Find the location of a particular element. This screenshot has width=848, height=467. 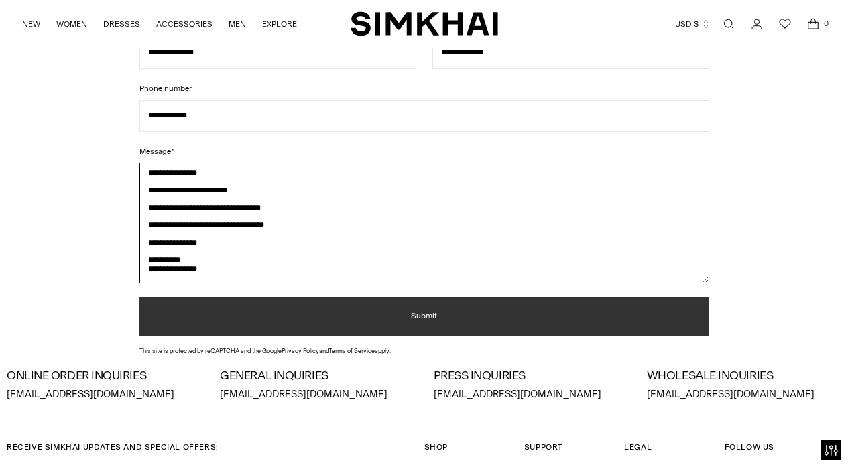

a: SIMKHAI is located at coordinates (424, 23).